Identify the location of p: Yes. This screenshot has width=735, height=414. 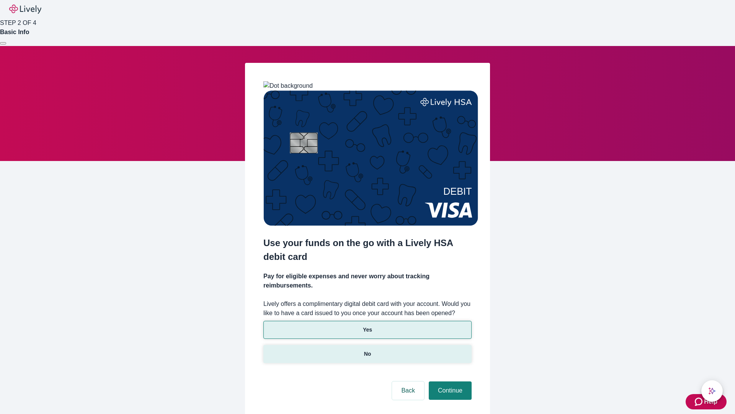
(368, 329).